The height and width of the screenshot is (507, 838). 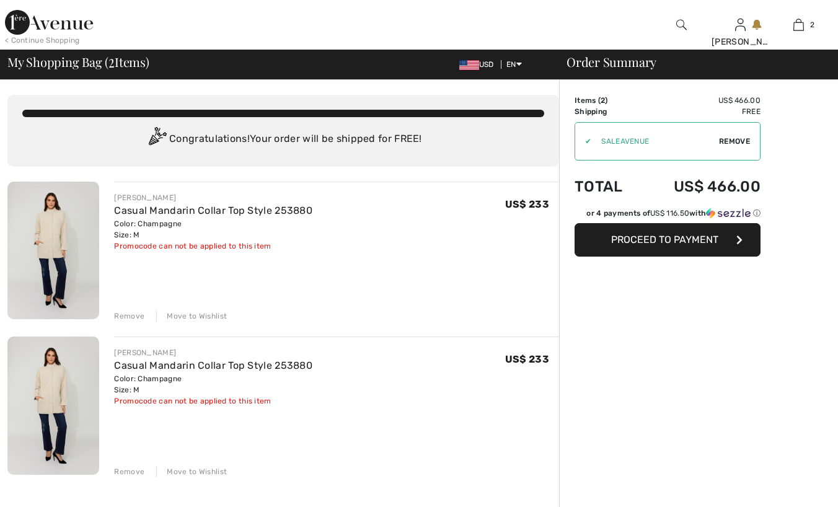 I want to click on div: Congratulations! Your order will be shipped for FREE!, so click(x=283, y=139).